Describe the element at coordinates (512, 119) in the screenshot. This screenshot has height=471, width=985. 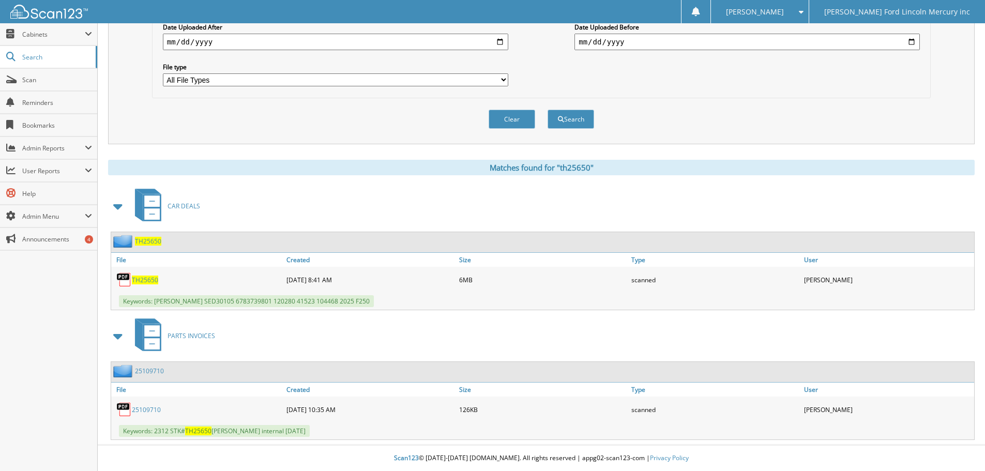
I see `button: Clear` at that location.